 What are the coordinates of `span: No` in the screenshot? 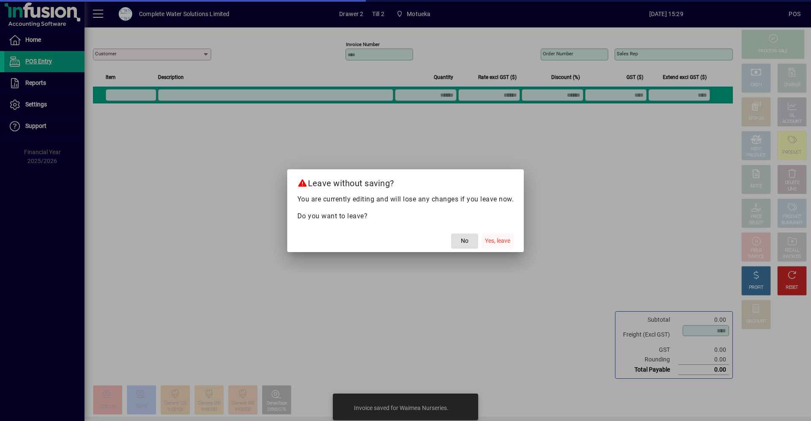 It's located at (465, 241).